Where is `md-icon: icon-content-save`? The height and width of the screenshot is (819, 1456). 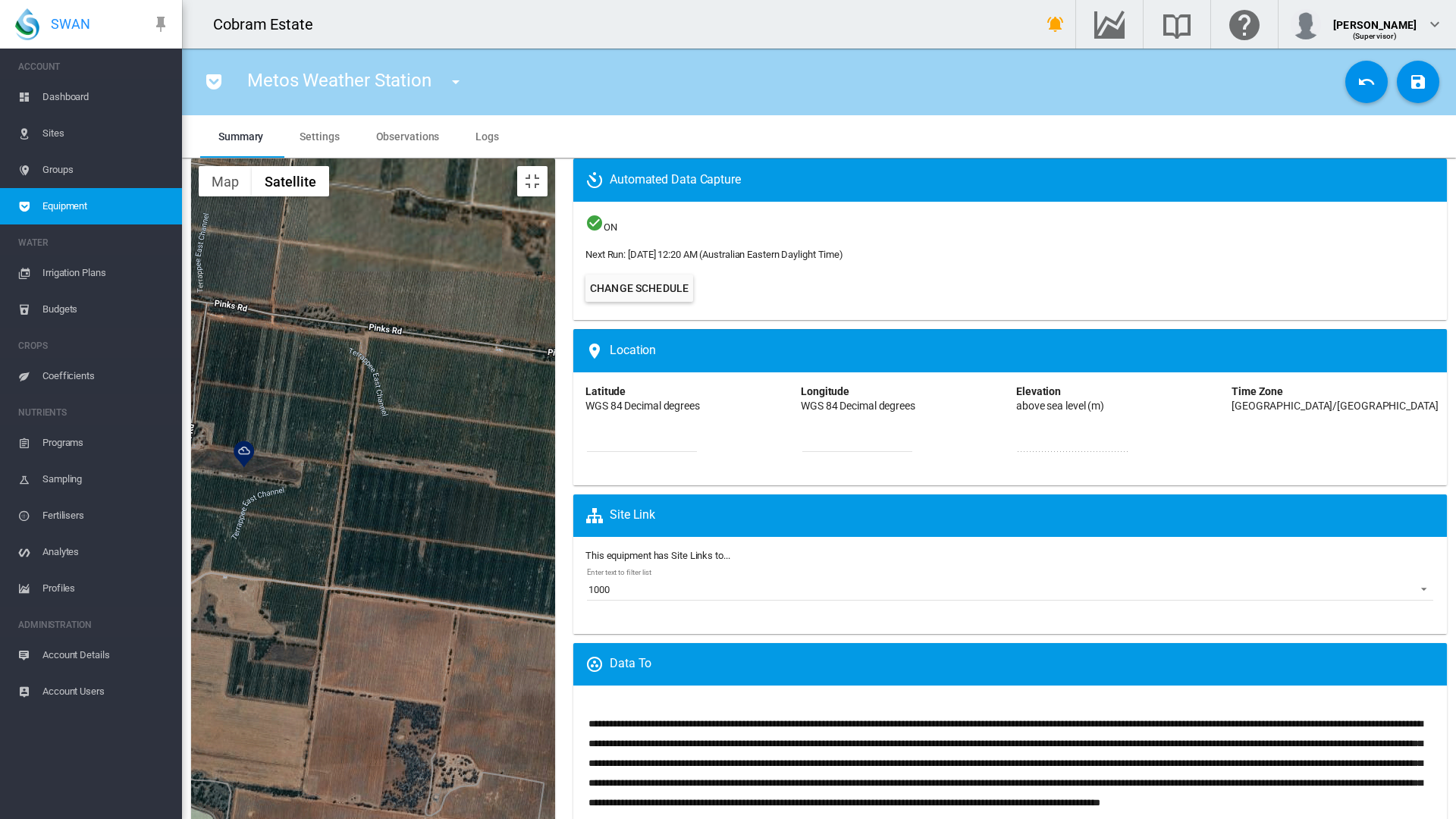 md-icon: icon-content-save is located at coordinates (1418, 82).